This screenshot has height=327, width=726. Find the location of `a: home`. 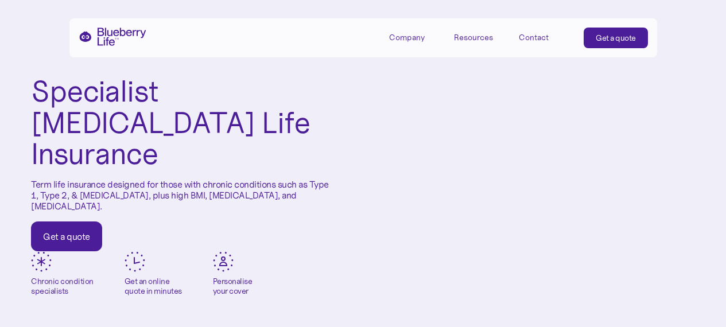

a: home is located at coordinates (112, 37).